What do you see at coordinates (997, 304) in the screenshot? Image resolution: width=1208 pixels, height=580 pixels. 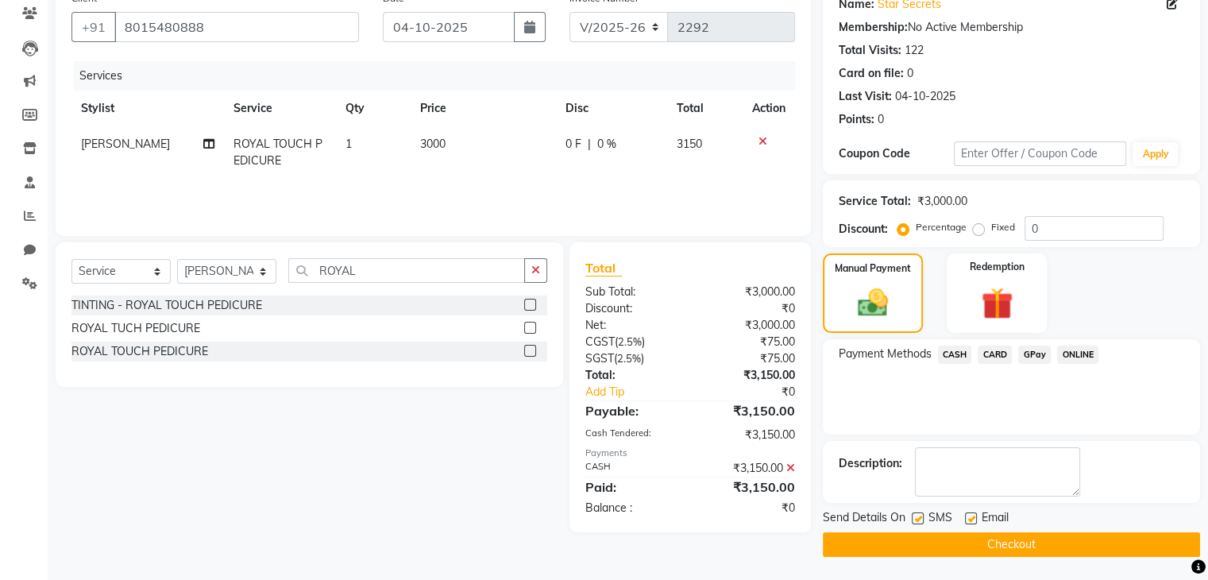 I see `img: _gift.svg` at bounding box center [997, 304].